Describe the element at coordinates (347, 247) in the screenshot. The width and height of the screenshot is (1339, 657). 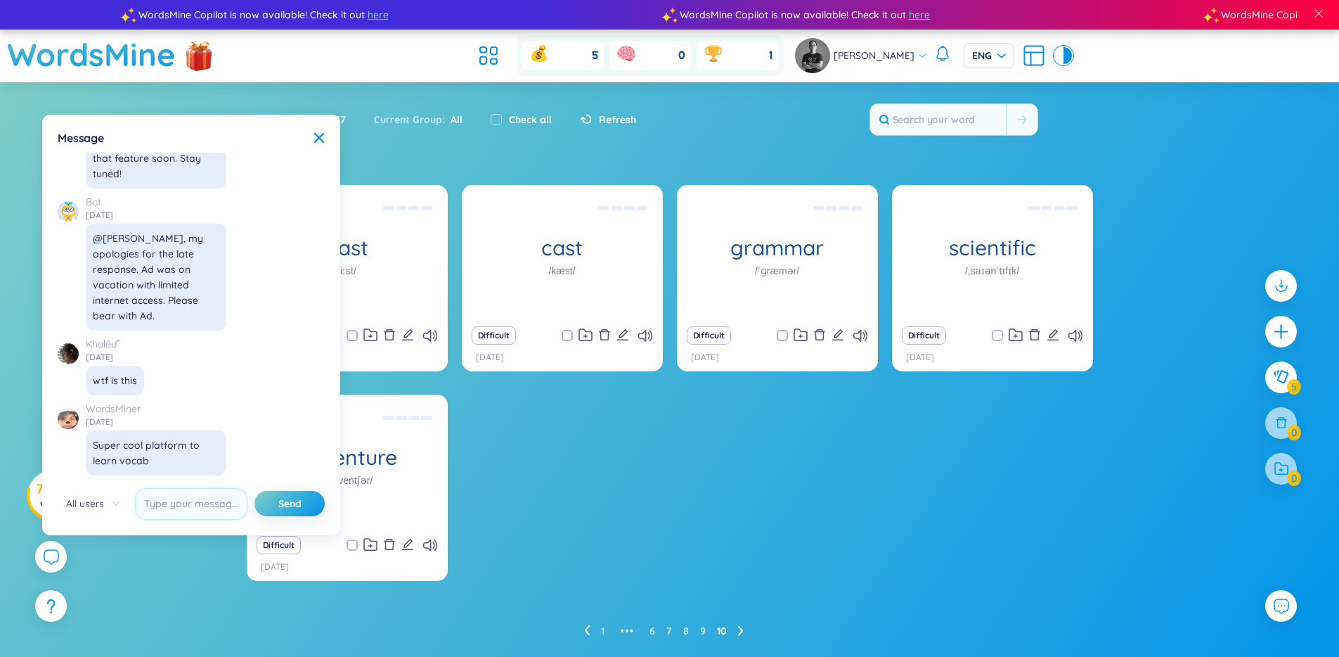
I see `h1: east` at that location.